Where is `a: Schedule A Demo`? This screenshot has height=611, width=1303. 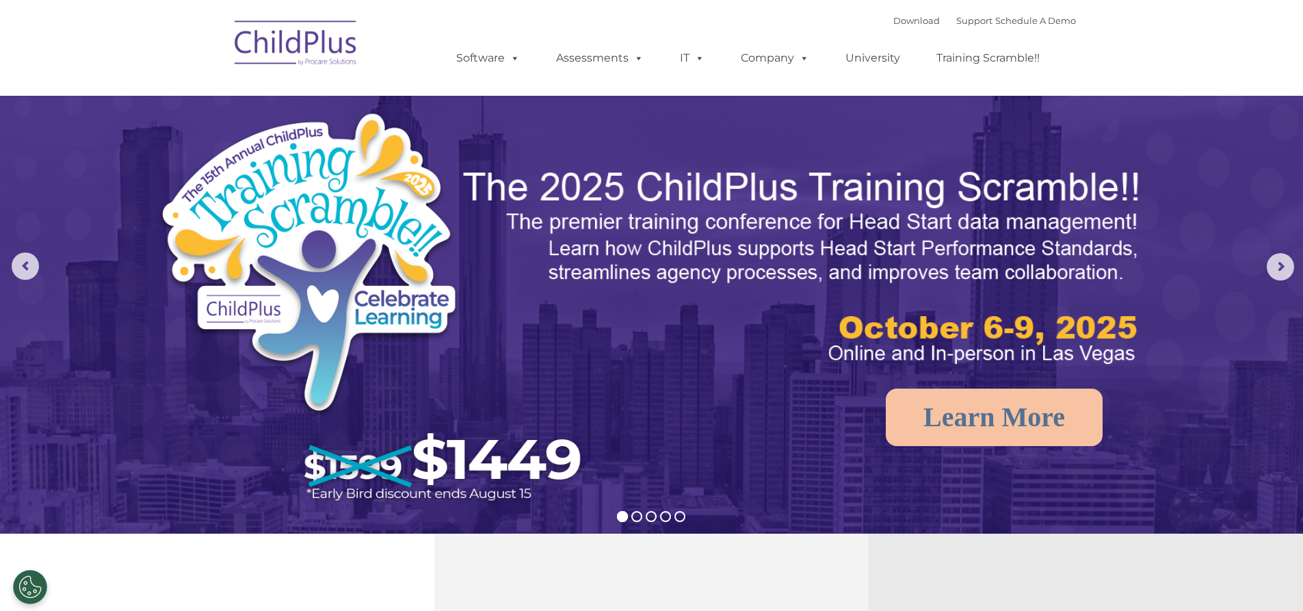 a: Schedule A Demo is located at coordinates (1036, 21).